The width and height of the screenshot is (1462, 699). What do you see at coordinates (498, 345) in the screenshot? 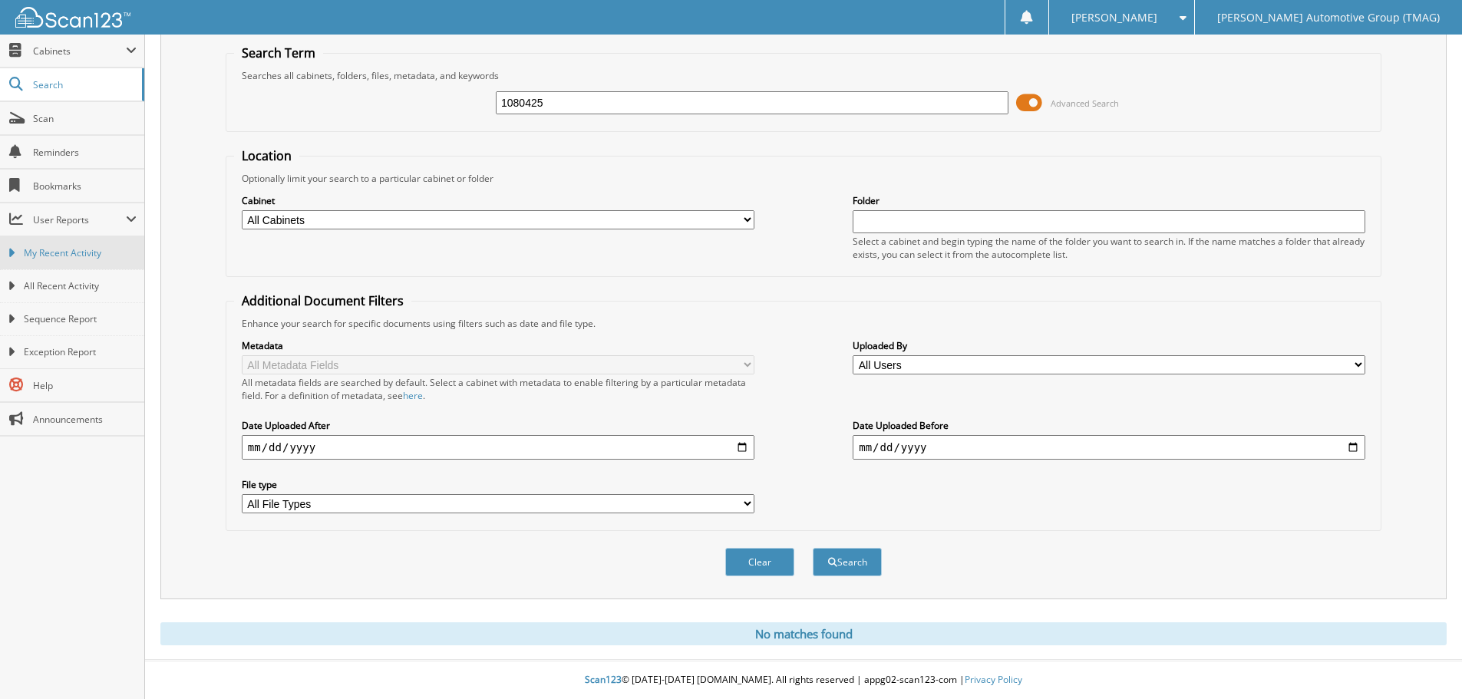
I see `label: Metadata` at bounding box center [498, 345].